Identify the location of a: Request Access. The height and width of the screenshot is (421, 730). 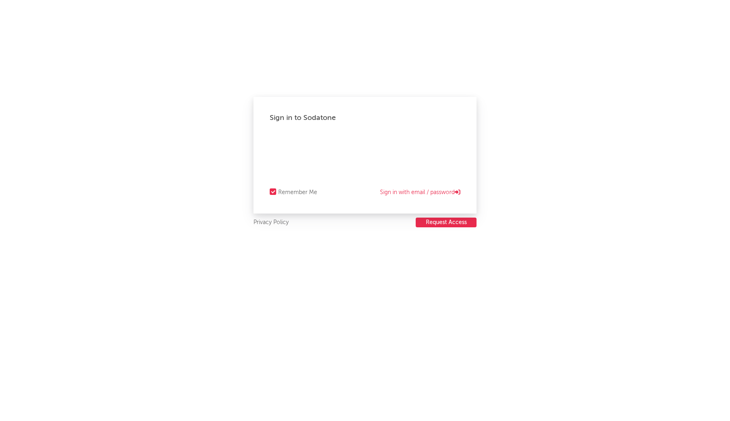
(446, 223).